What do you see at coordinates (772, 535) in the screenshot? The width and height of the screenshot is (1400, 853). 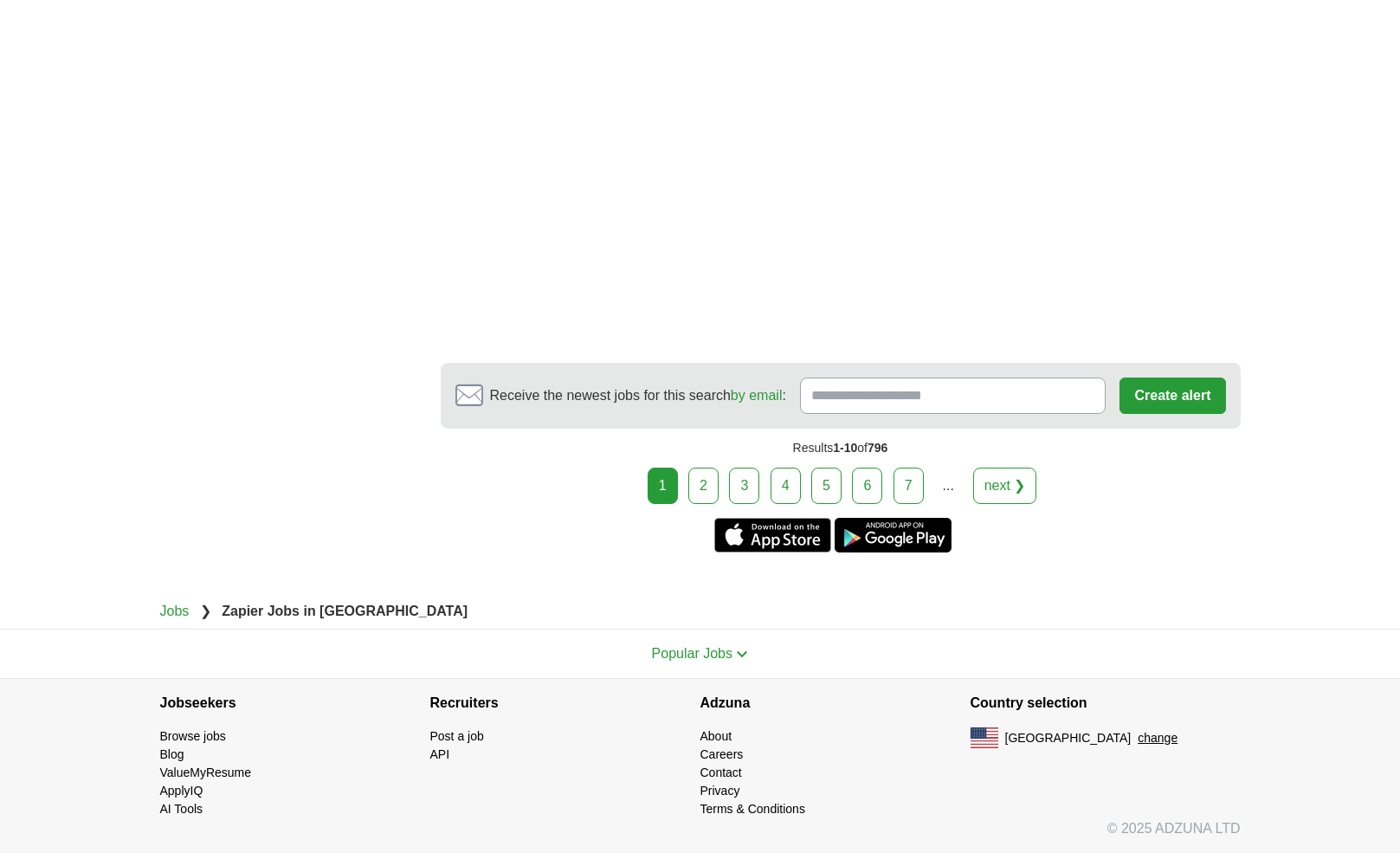 I see `a: Get the iPhone app` at bounding box center [772, 535].